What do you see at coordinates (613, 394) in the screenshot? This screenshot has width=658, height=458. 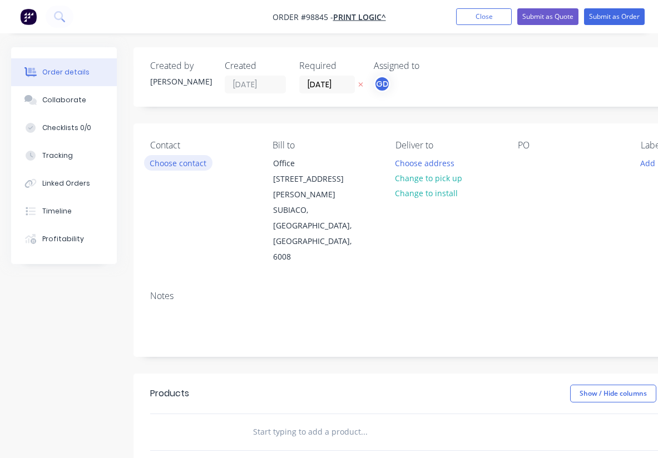 I see `button: Show / Hide columns` at bounding box center [613, 394].